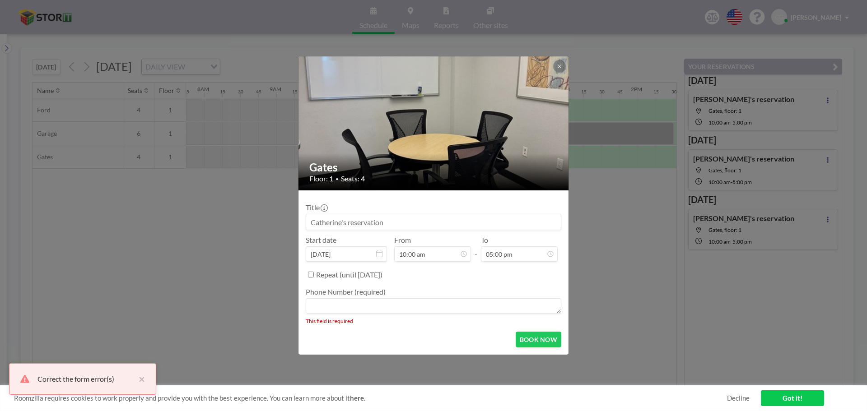 The image size is (867, 411). Describe the element at coordinates (370, 398) in the screenshot. I see `span: Roomzilla requires cookies to work properly and provide you with the best experience. You can lea...` at that location.